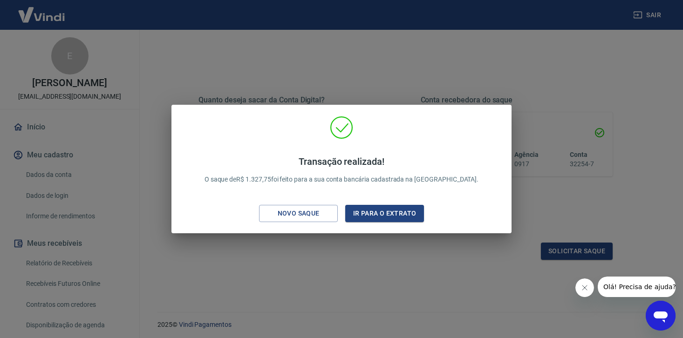  Describe the element at coordinates (341, 162) in the screenshot. I see `h4: Transação realizada!` at that location.